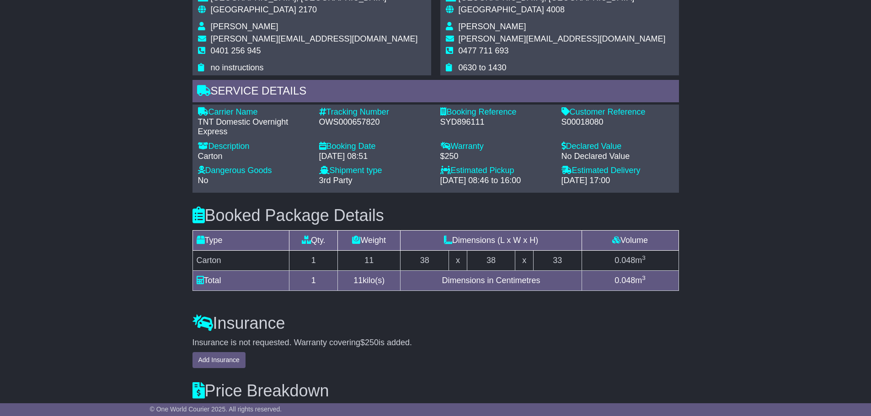 The width and height of the screenshot is (871, 416). Describe the element at coordinates (219, 360) in the screenshot. I see `button: Add Insurance` at that location.